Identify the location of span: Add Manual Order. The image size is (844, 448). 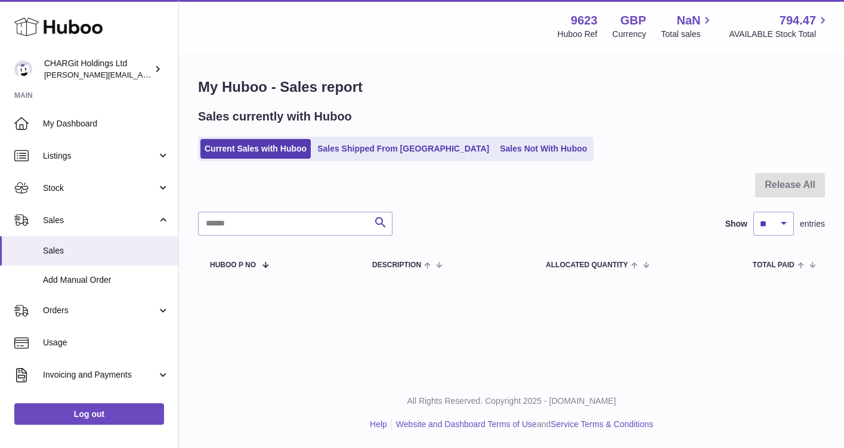
(106, 280).